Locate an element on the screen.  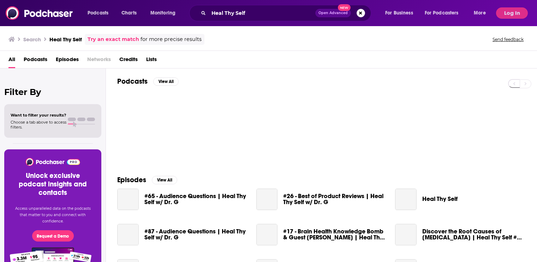
span: Networks is located at coordinates (99, 61).